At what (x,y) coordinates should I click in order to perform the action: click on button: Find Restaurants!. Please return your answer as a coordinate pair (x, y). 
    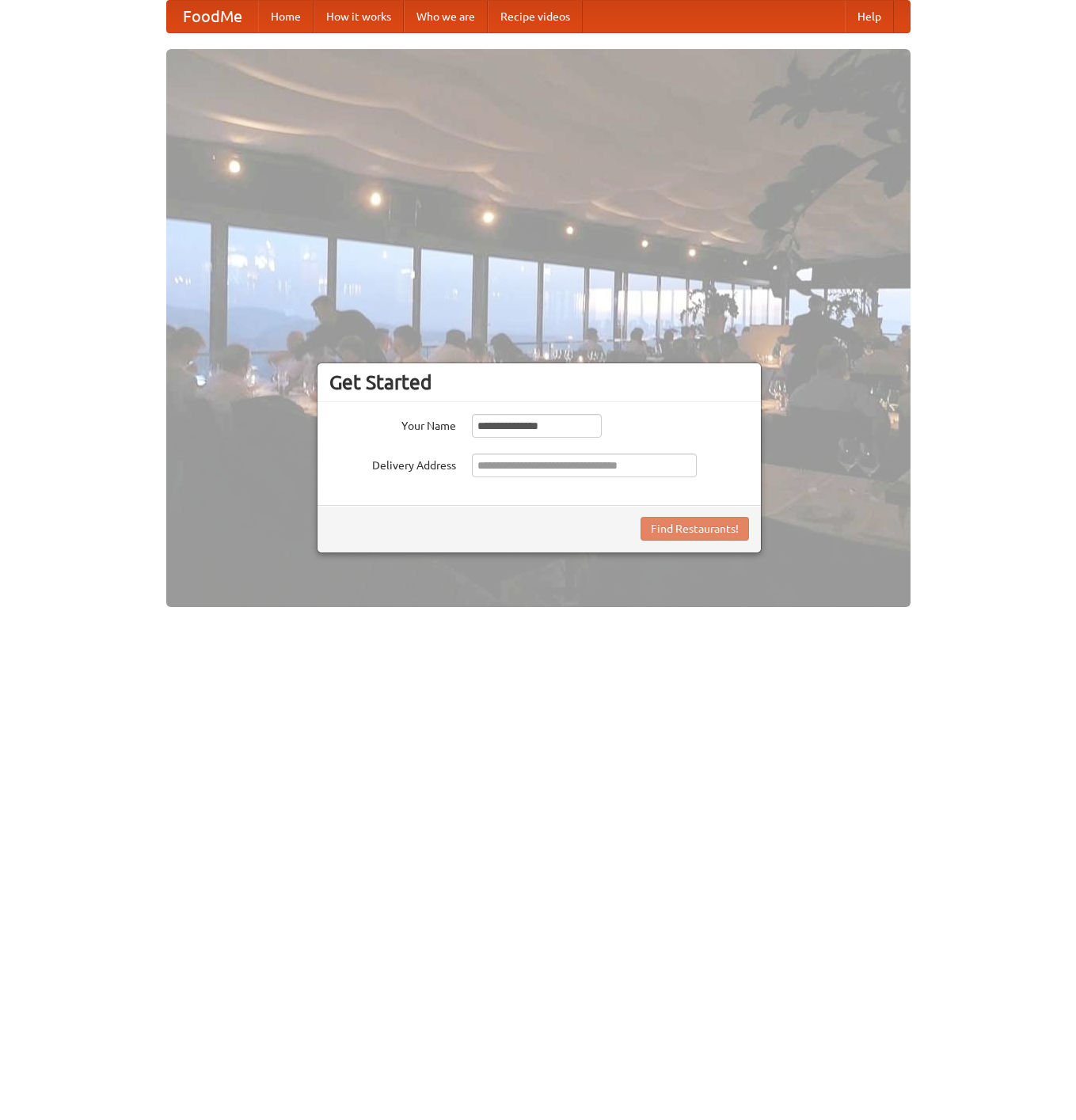
    Looking at the image, I should click on (695, 529).